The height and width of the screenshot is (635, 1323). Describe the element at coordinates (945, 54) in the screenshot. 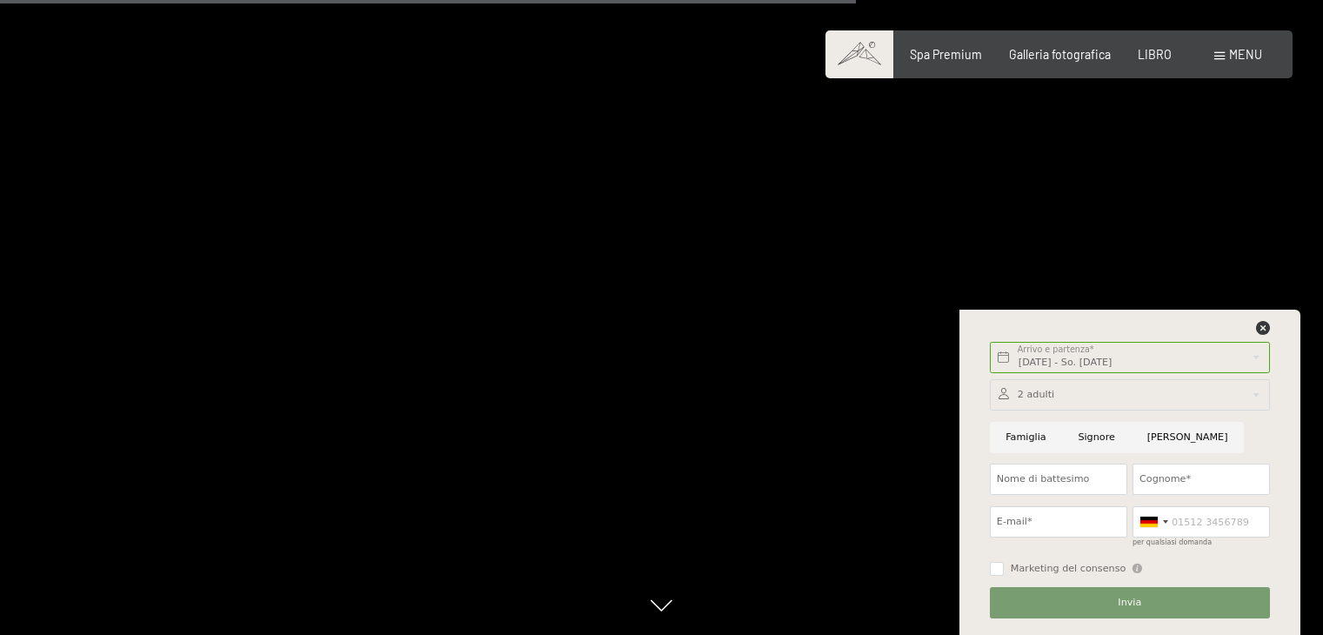

I see `font: Spa Premium` at that location.